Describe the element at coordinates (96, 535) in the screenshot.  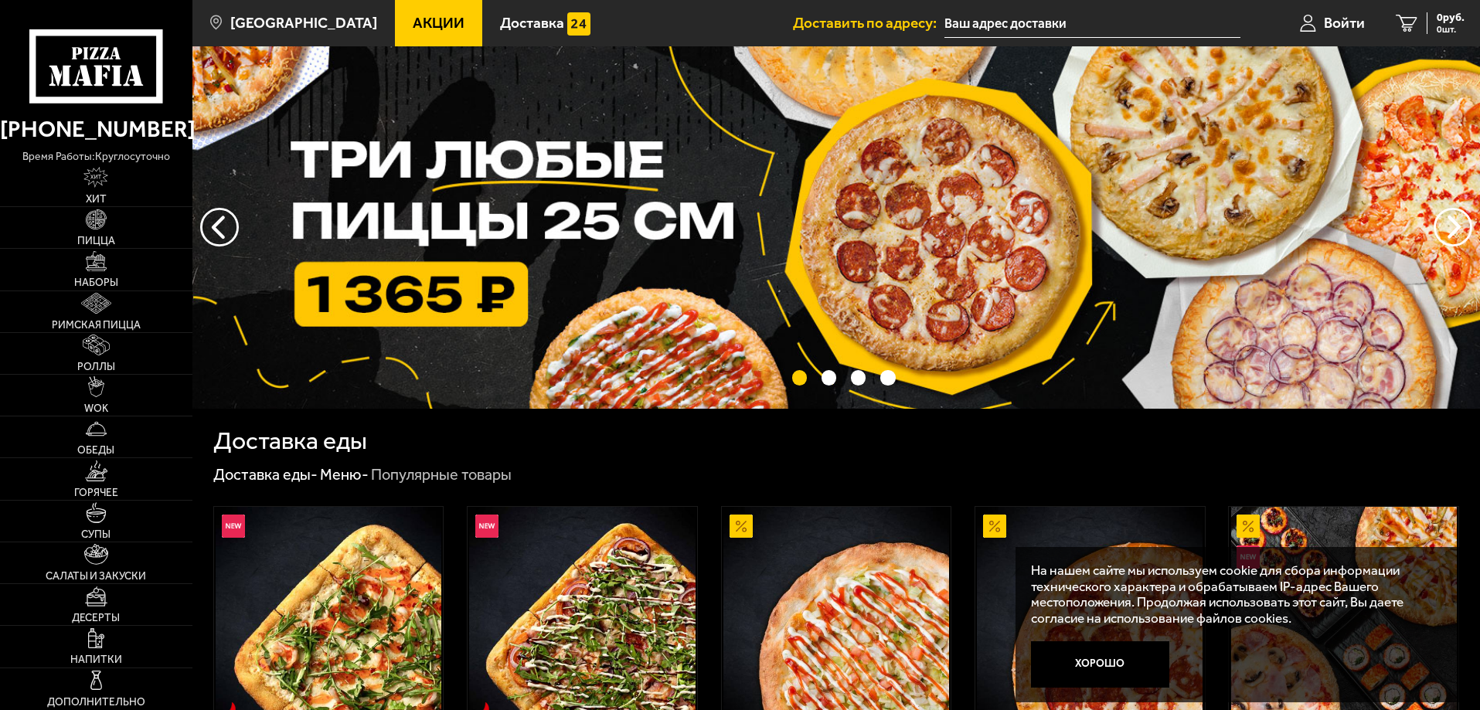
I see `span: Супы` at that location.